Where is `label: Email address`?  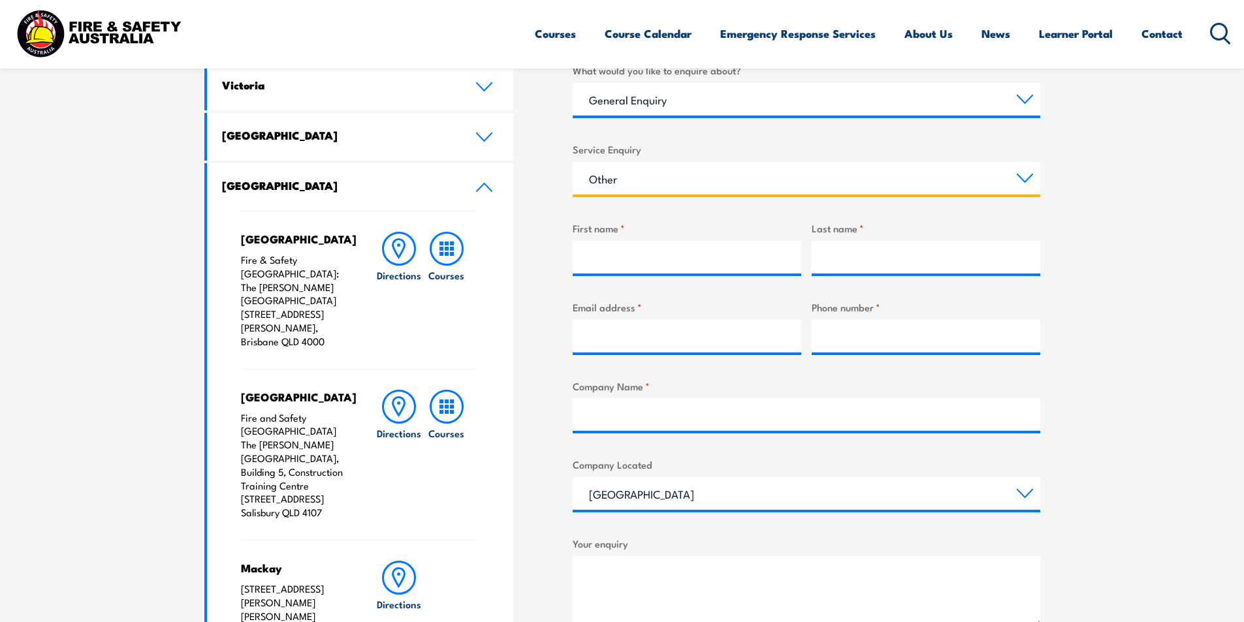 label: Email address is located at coordinates (687, 307).